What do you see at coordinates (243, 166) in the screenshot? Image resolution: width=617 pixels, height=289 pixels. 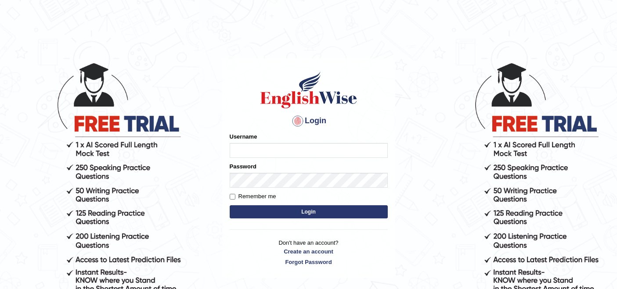 I see `label: Password` at bounding box center [243, 166].